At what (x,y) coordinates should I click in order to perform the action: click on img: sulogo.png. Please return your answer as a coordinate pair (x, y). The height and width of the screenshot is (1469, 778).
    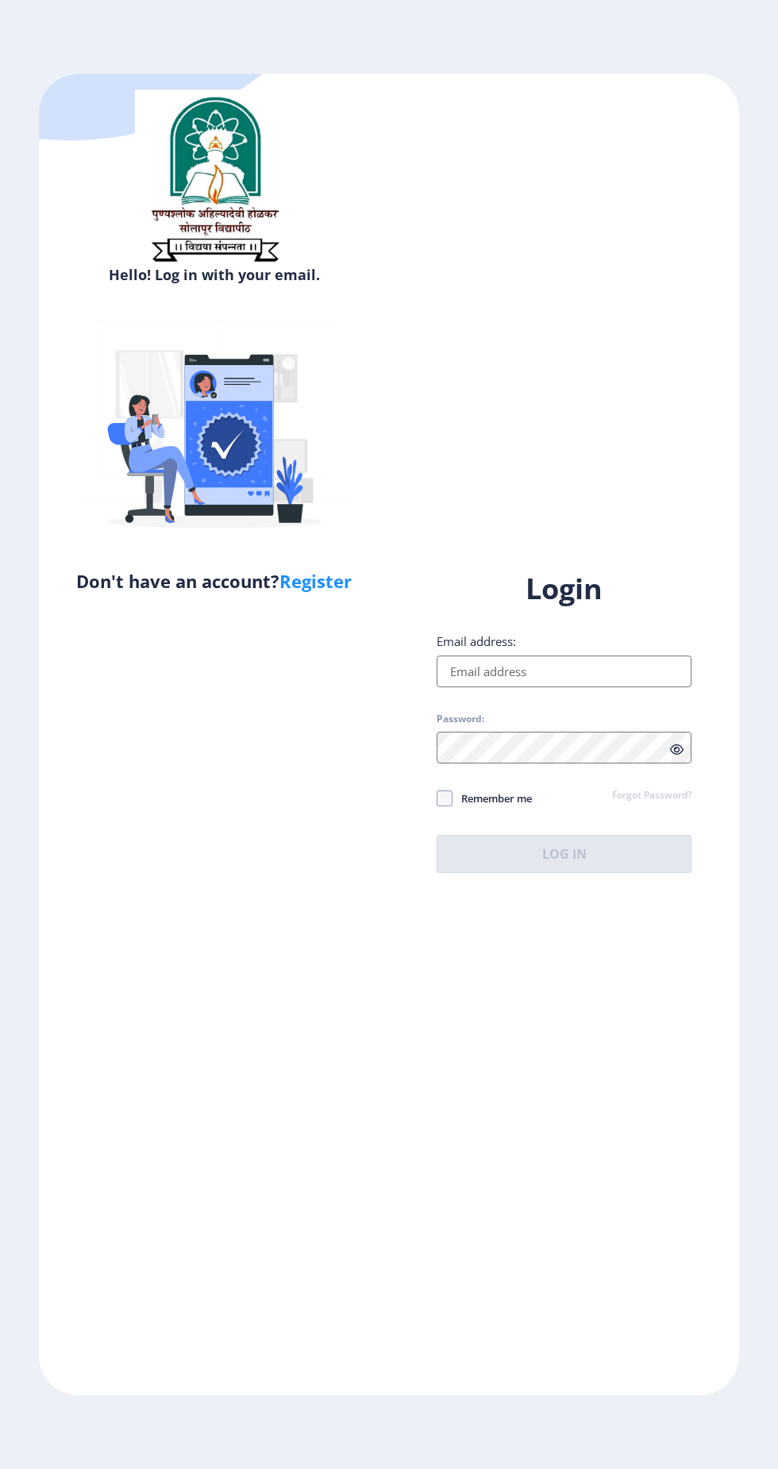
    Looking at the image, I should click on (214, 179).